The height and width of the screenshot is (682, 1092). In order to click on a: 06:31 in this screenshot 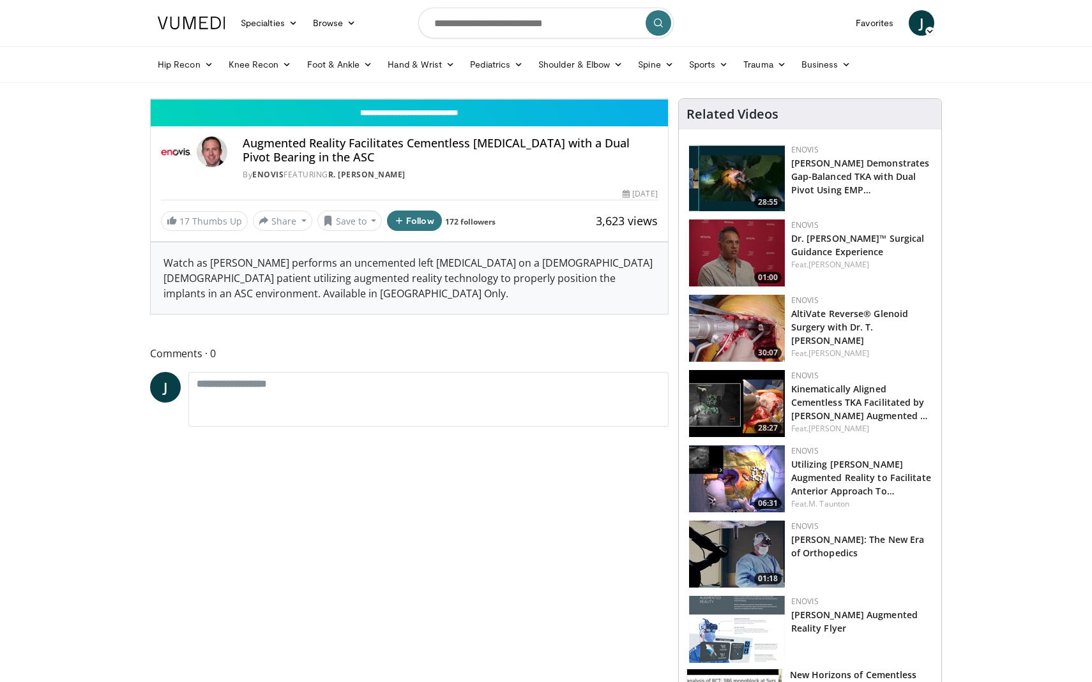, I will do `click(737, 479)`.